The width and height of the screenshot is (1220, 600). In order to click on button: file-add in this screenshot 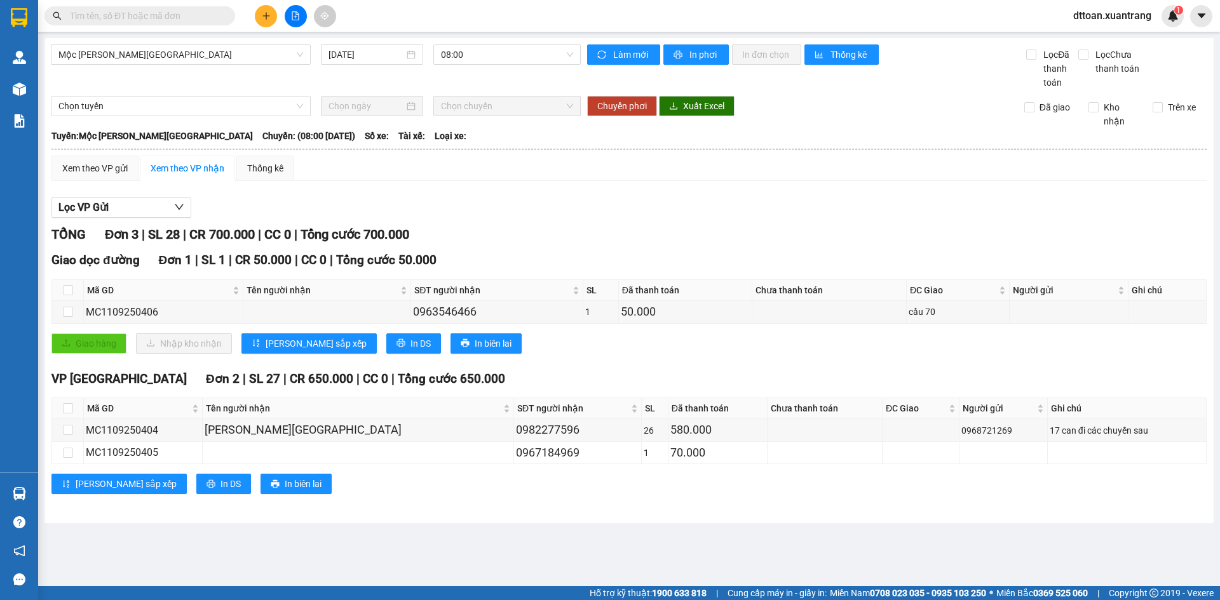, I will do `click(295, 16)`.